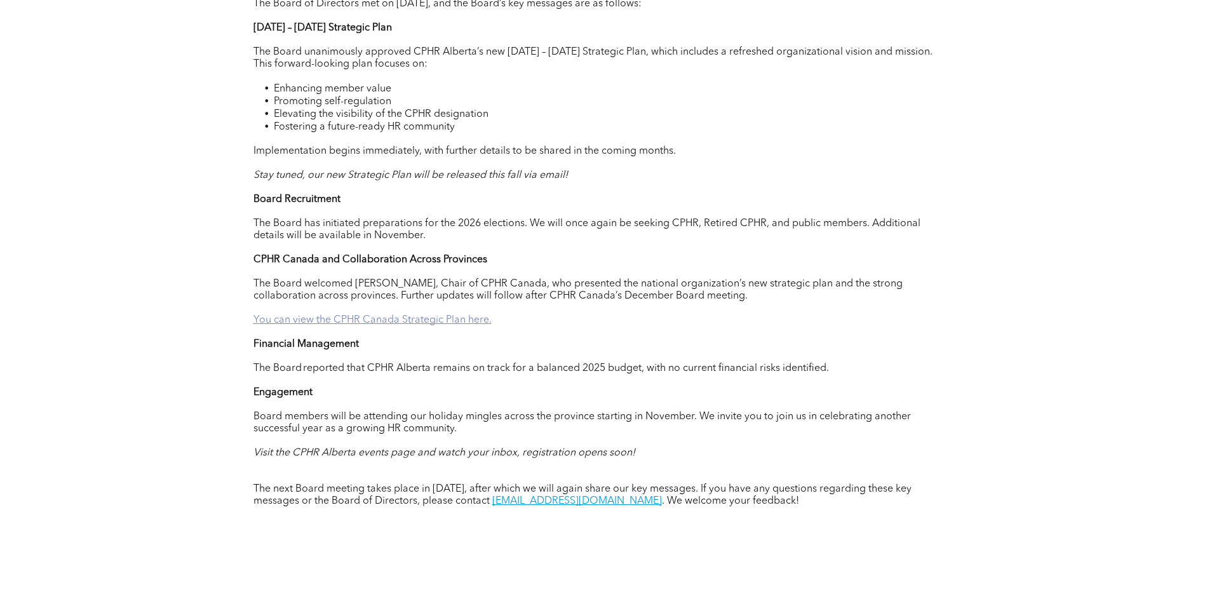 This screenshot has height=592, width=1205. Describe the element at coordinates (297, 199) in the screenshot. I see `strong: Board Recruitment` at that location.